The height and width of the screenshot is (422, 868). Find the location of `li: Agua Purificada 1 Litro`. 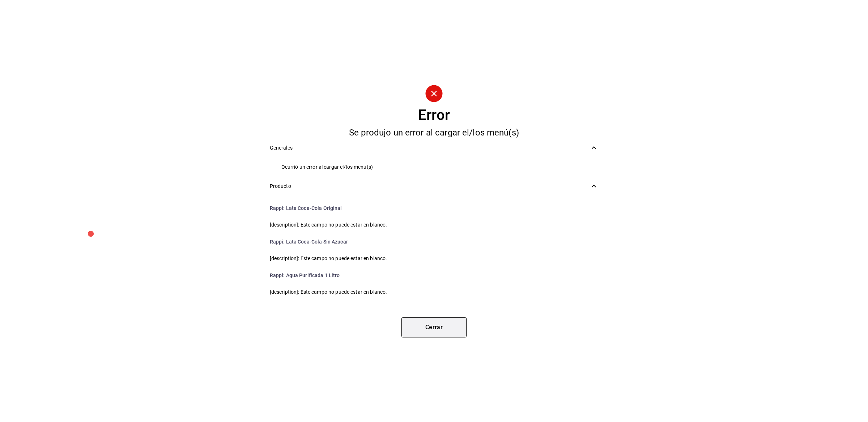

li: Agua Purificada 1 Litro is located at coordinates (434, 276).